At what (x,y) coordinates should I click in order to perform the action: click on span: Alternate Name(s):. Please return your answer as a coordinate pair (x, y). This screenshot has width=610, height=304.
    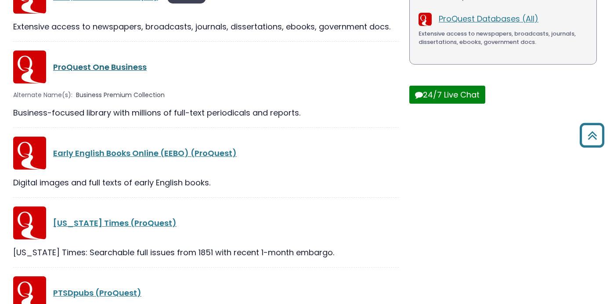
    Looking at the image, I should click on (43, 95).